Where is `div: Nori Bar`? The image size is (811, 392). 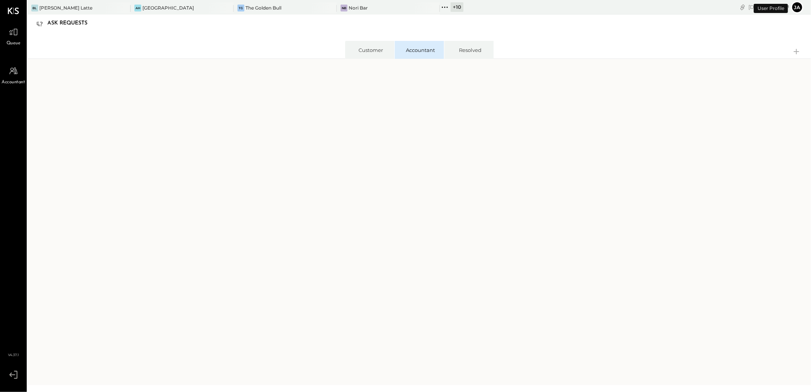 div: Nori Bar is located at coordinates (358, 8).